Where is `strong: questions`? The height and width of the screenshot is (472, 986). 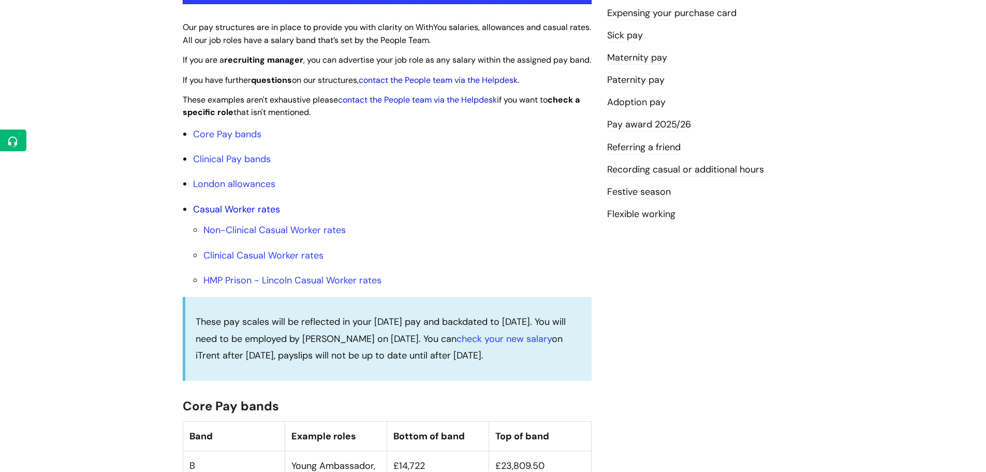
strong: questions is located at coordinates (271, 80).